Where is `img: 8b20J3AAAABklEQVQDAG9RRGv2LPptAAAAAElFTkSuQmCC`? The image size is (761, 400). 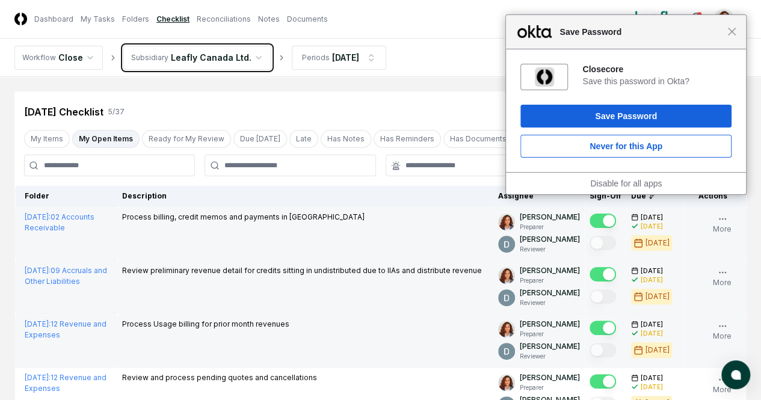
img: 8b20J3AAAABklEQVQDAG9RRGv2LPptAAAAAElFTkSuQmCC is located at coordinates (545, 77).